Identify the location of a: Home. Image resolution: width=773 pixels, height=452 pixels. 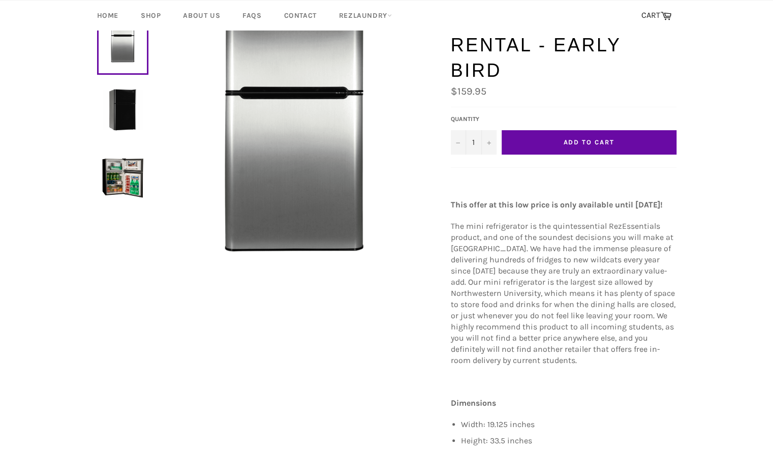
(108, 15).